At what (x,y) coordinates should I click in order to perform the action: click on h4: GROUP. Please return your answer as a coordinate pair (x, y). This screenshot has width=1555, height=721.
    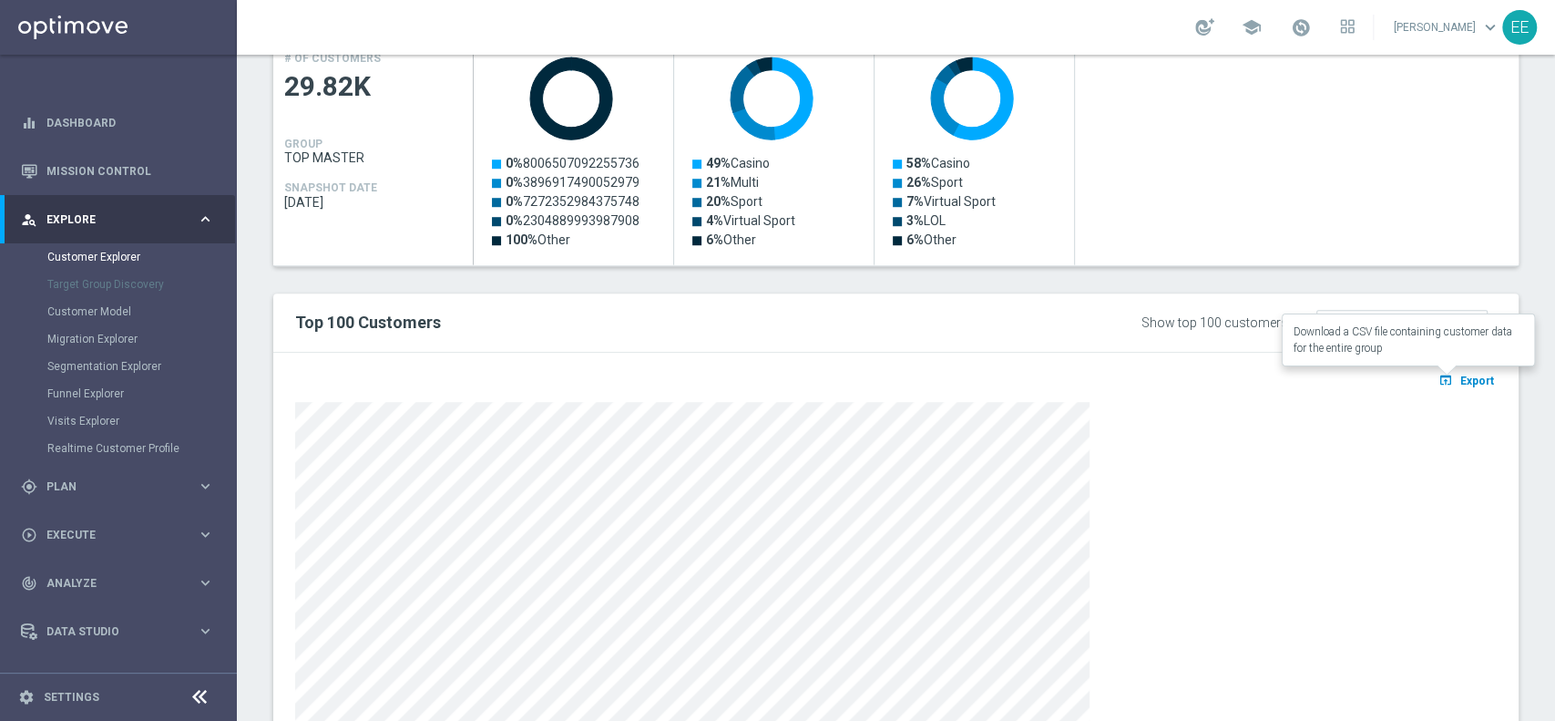
    Looking at the image, I should click on (303, 144).